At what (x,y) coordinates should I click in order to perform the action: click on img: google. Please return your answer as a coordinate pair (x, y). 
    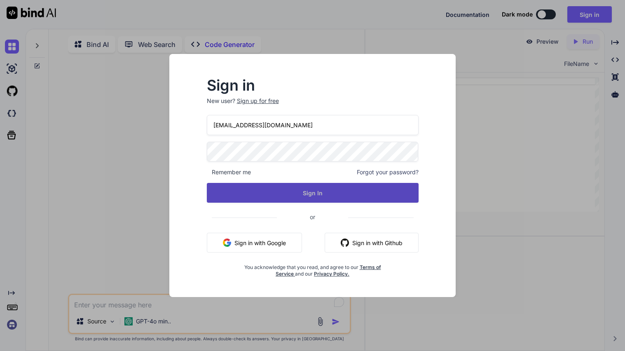
    Looking at the image, I should click on (227, 243).